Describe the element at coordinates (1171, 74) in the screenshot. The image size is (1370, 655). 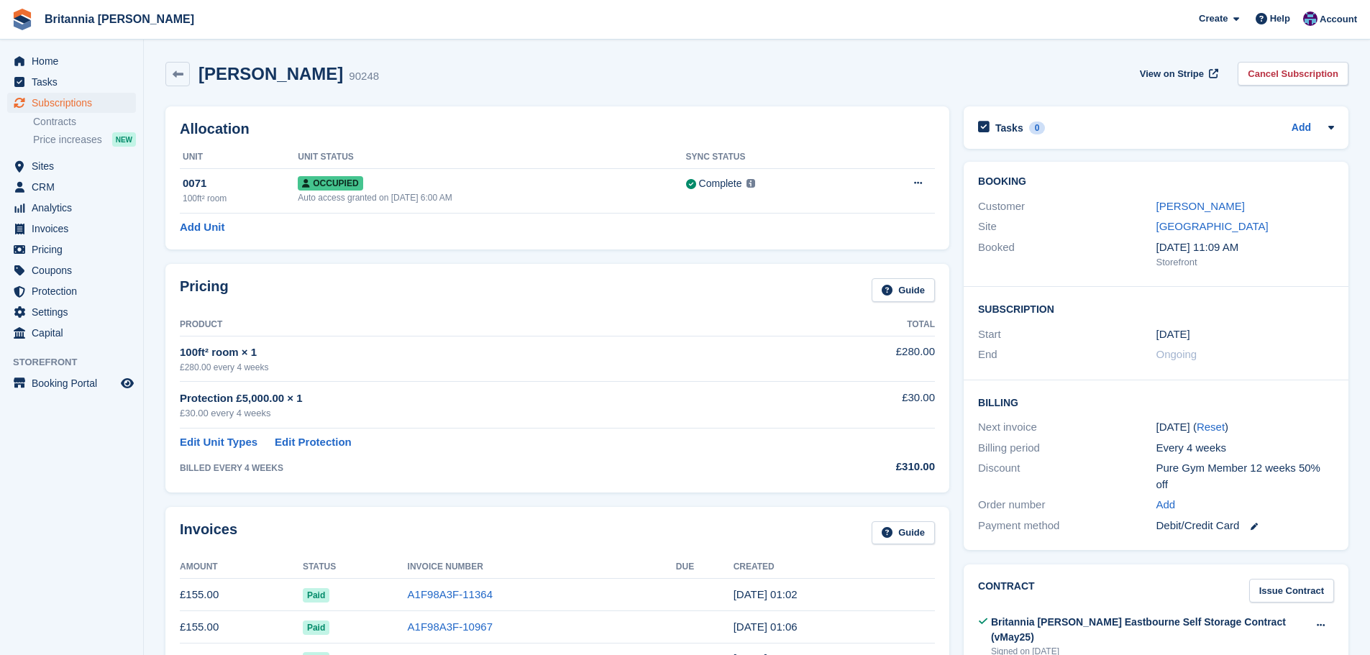
I see `span: View on Stripe` at that location.